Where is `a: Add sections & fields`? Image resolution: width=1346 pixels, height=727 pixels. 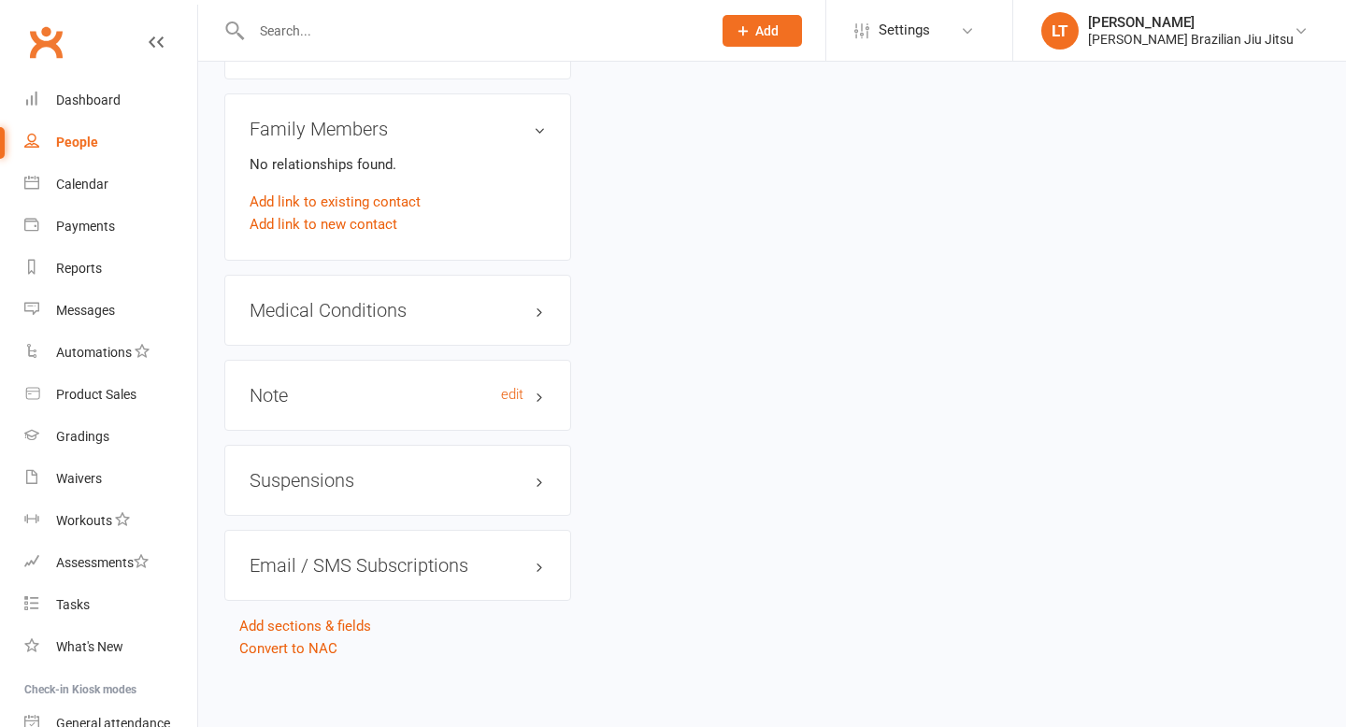
a: Add sections & fields is located at coordinates (305, 626).